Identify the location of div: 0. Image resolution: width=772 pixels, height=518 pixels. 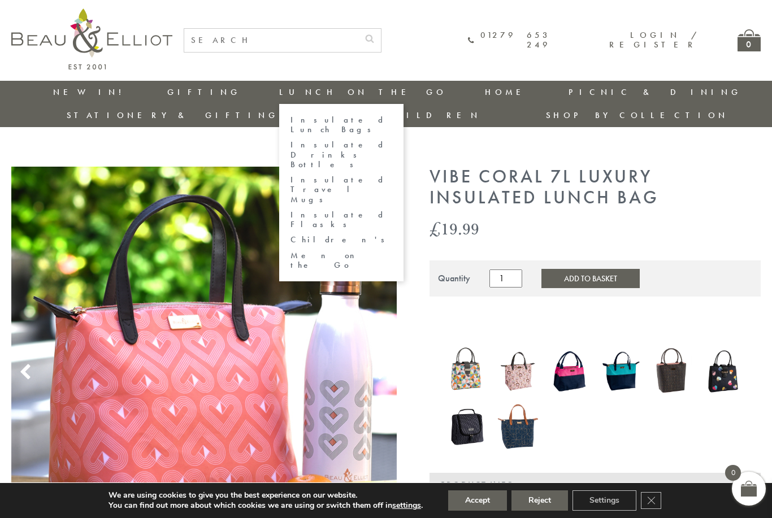
(749, 40).